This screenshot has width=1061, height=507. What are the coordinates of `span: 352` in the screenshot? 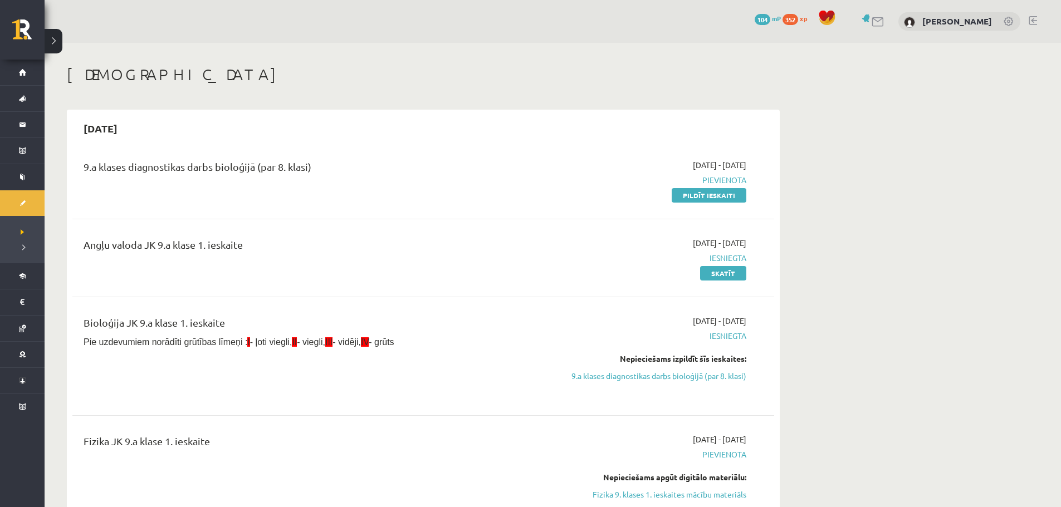 It's located at (790, 19).